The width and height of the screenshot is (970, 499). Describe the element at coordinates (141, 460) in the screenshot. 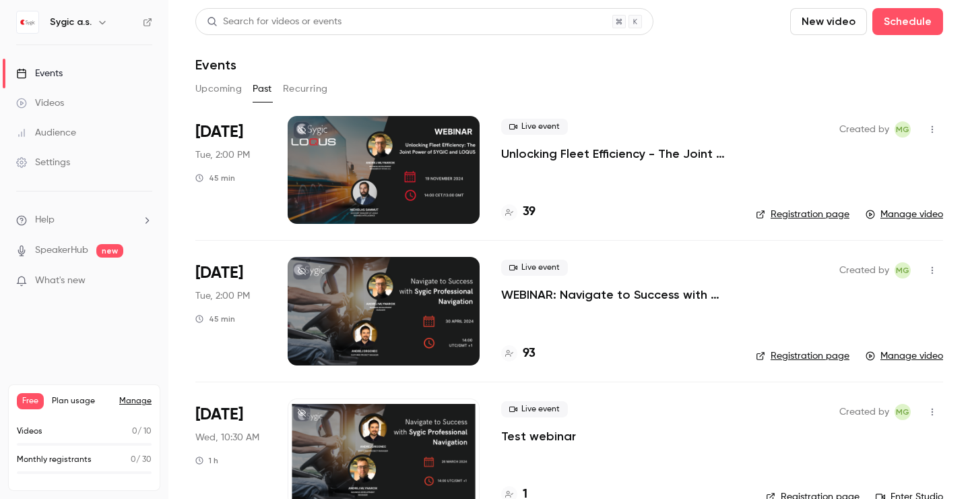

I see `p: / 30` at that location.